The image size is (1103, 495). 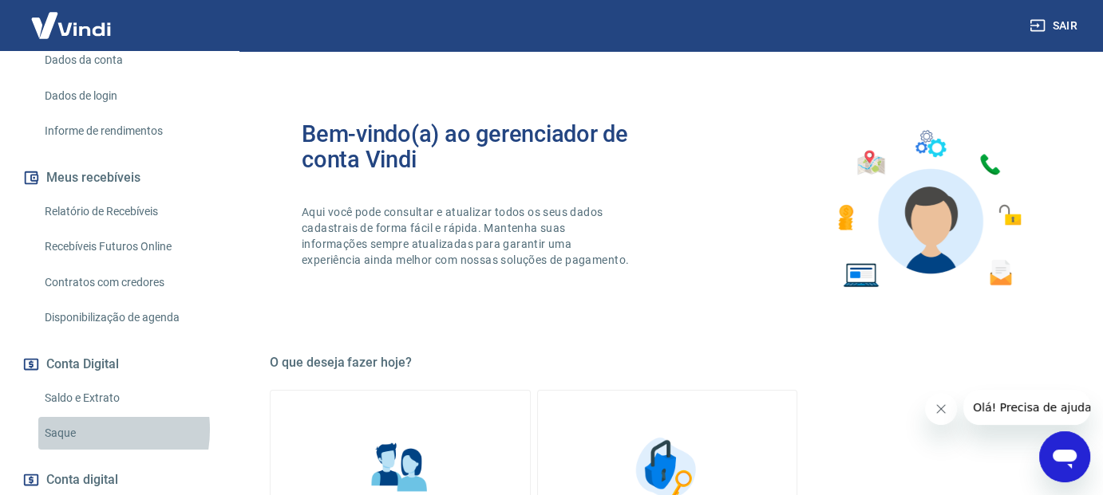 What do you see at coordinates (72, 18) in the screenshot?
I see `span: Olá! Precisa de ajuda?` at bounding box center [72, 18].